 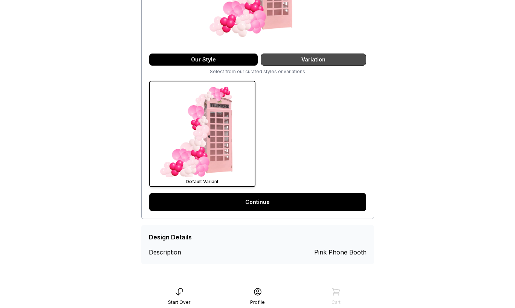 I want to click on div: Cart, so click(x=336, y=302).